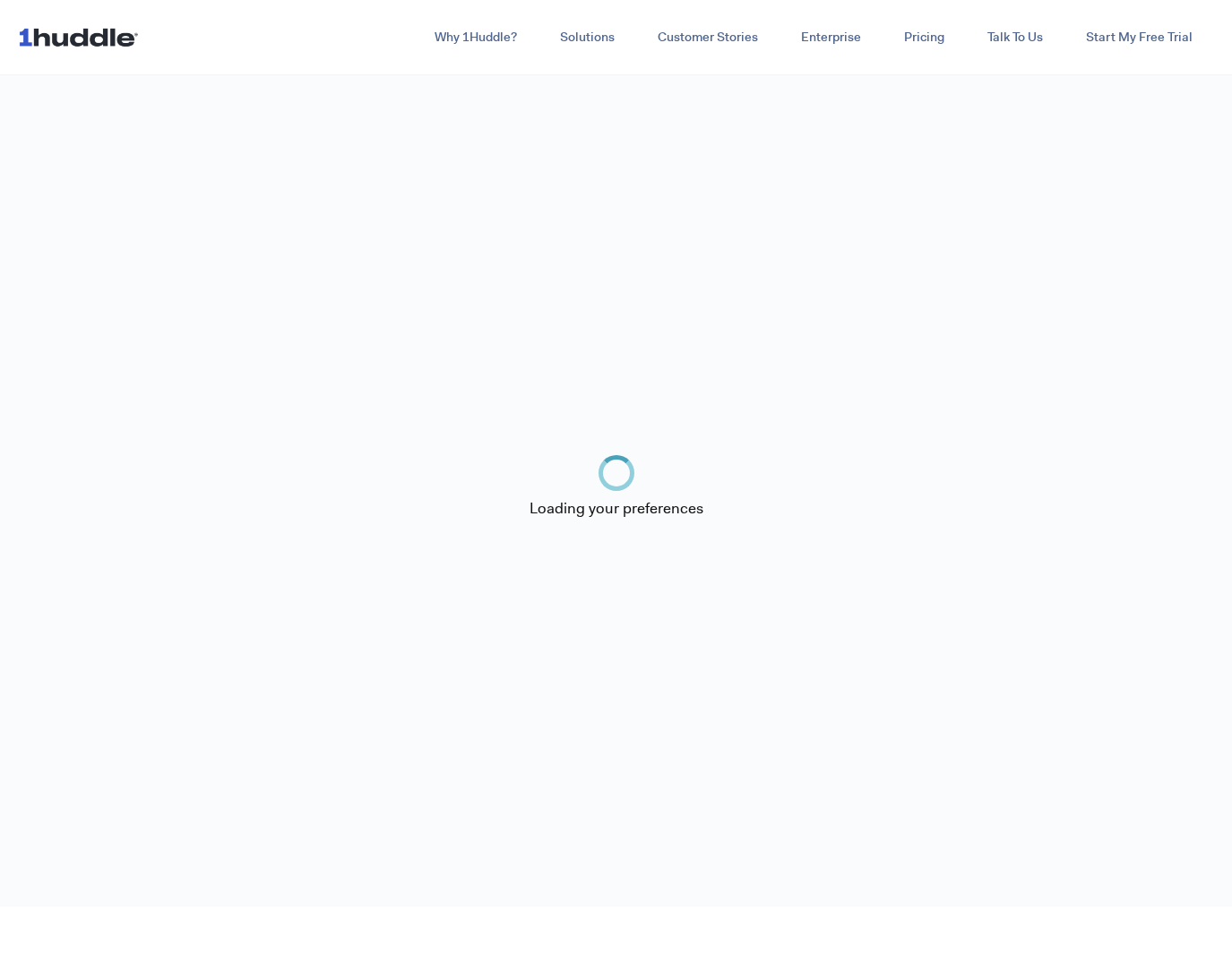 The image size is (1232, 955). I want to click on a: Enterprise, so click(830, 37).